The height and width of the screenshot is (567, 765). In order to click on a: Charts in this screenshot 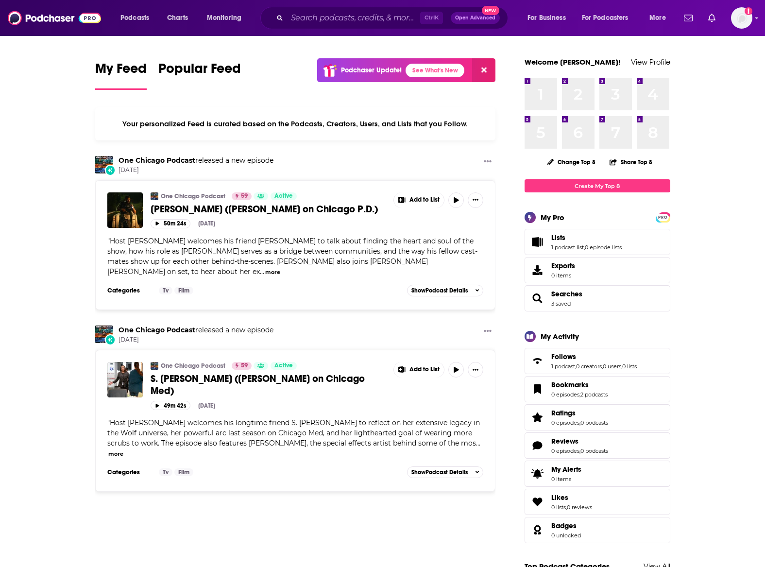, I will do `click(177, 18)`.